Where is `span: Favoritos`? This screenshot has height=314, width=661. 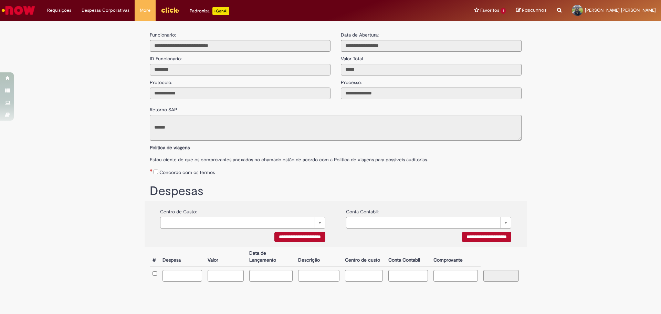
span: Favoritos is located at coordinates (490, 10).